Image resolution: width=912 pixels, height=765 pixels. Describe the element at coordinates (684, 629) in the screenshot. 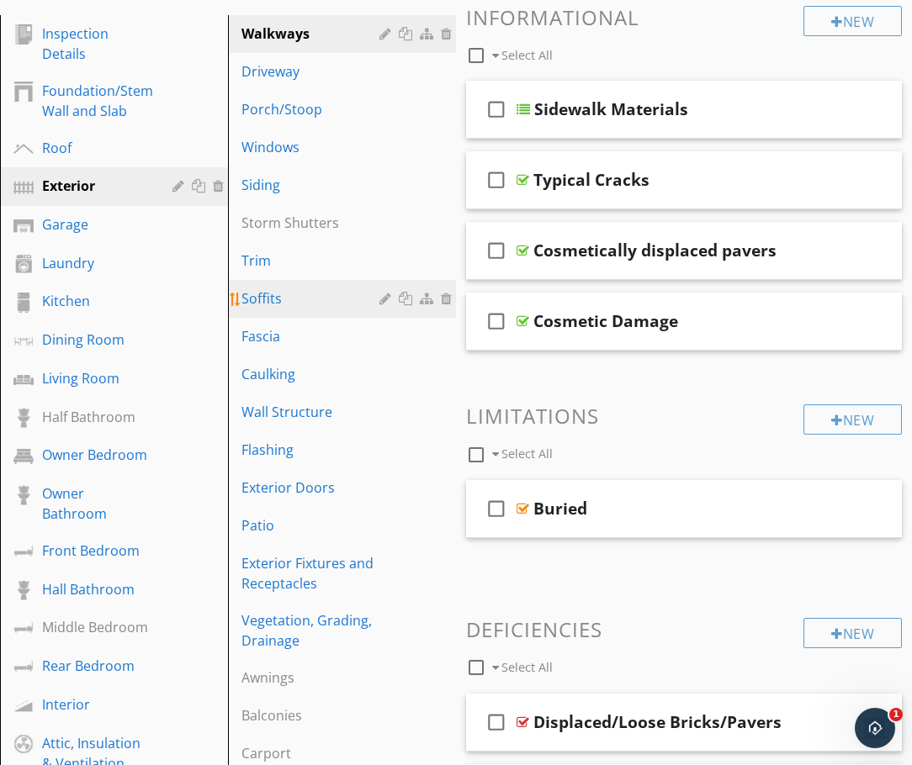

I see `h3: Deficiencies` at that location.